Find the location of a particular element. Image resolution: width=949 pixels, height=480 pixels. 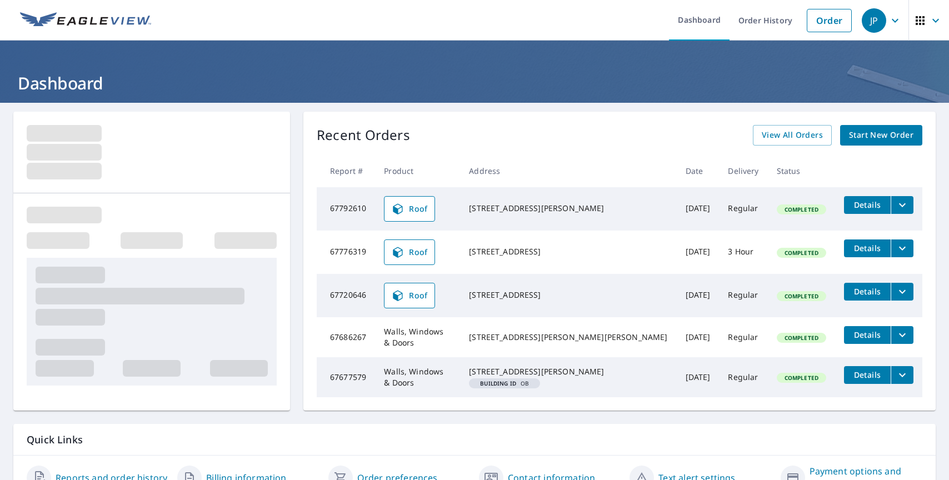

td: 67720646 is located at coordinates (346, 296).